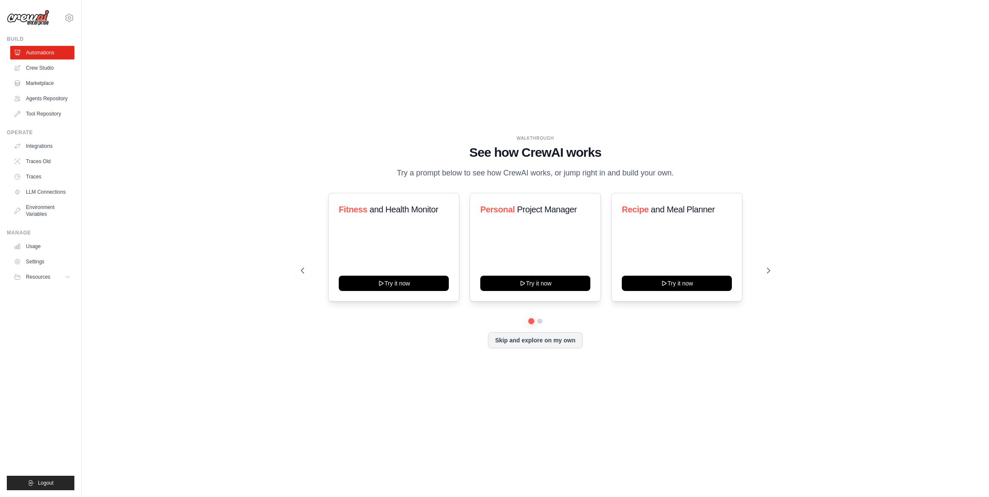 This screenshot has height=497, width=989. What do you see at coordinates (42, 114) in the screenshot?
I see `a: Tool Repository` at bounding box center [42, 114].